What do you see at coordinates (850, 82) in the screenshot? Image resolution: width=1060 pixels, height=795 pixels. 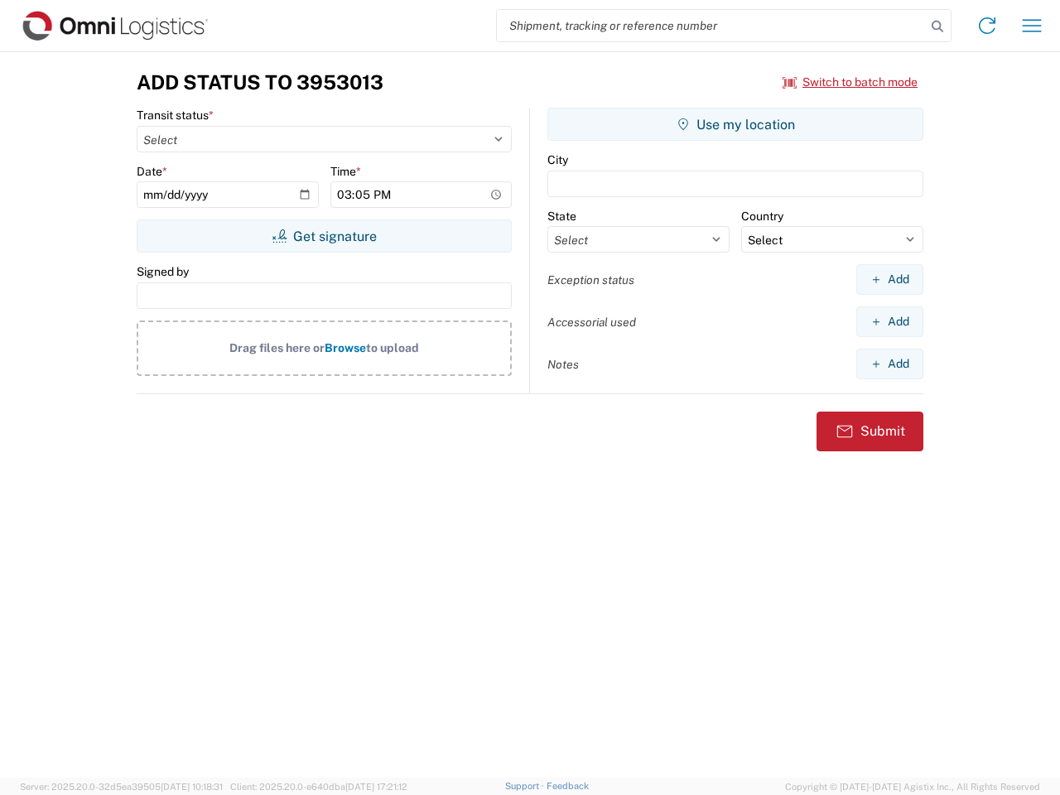 I see `button: Switch to batch mode` at bounding box center [850, 82].